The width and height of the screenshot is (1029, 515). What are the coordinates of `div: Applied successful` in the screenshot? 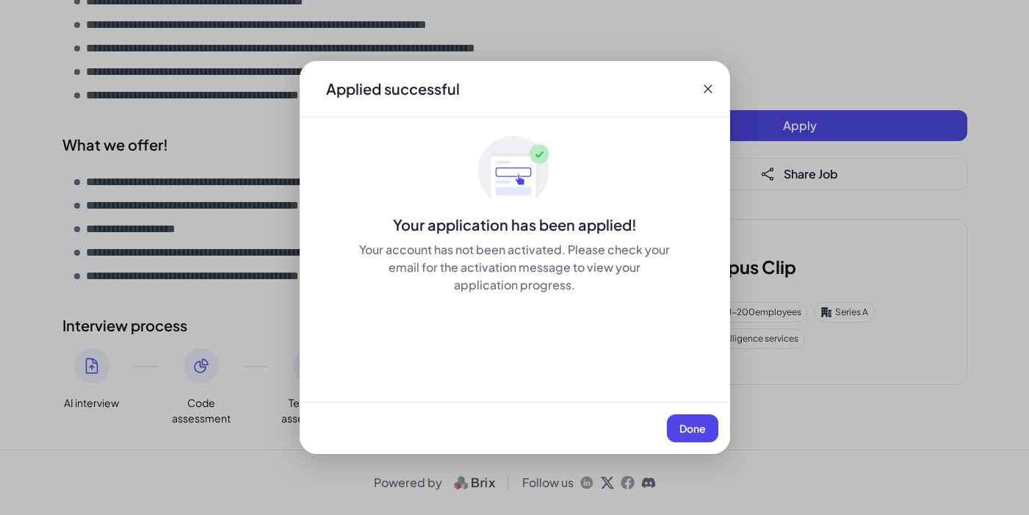 It's located at (393, 89).